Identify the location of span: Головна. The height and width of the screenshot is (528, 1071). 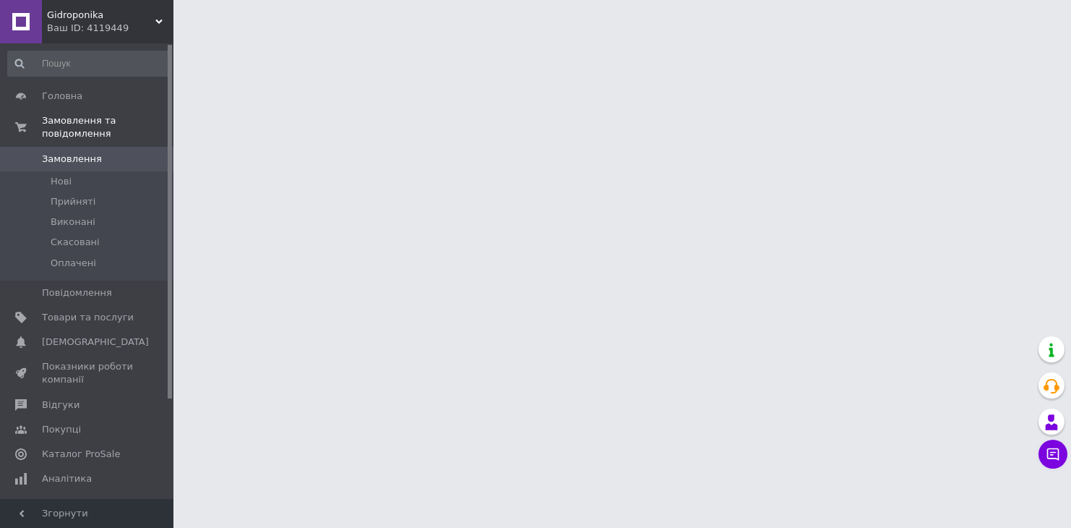
(62, 96).